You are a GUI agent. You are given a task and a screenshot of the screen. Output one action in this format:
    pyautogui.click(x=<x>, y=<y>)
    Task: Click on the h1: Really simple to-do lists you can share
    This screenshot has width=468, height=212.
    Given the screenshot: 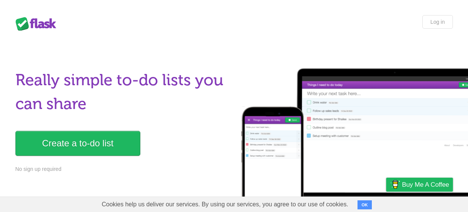 What is the action you would take?
    pyautogui.click(x=123, y=92)
    